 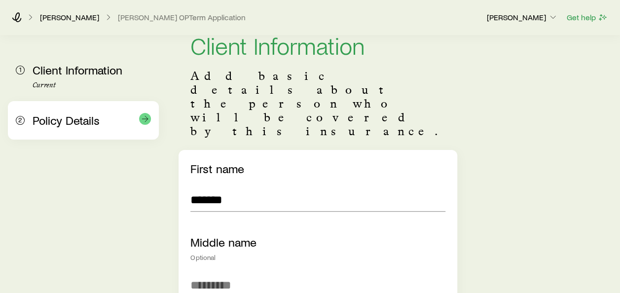 I want to click on button: Get help, so click(x=587, y=17).